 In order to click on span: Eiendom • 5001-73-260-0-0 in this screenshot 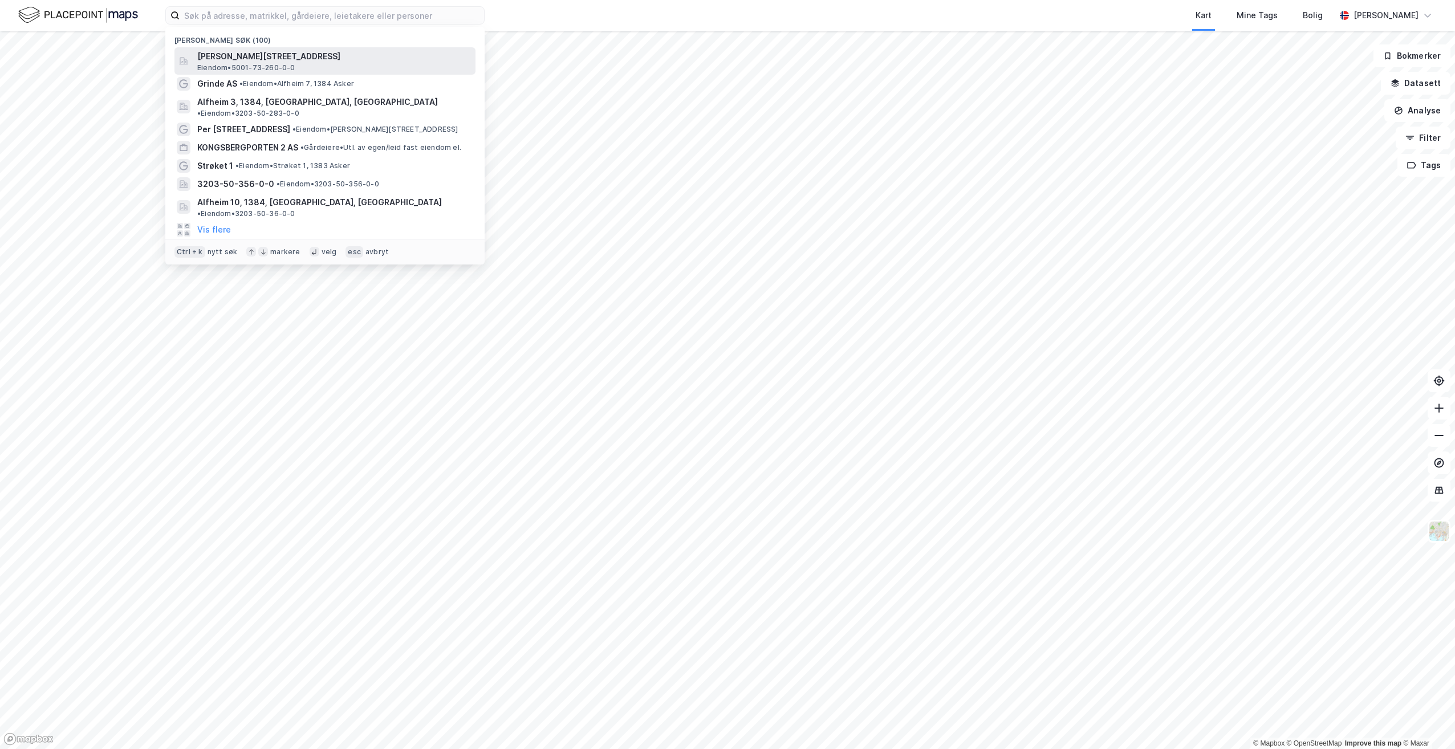, I will do `click(246, 68)`.